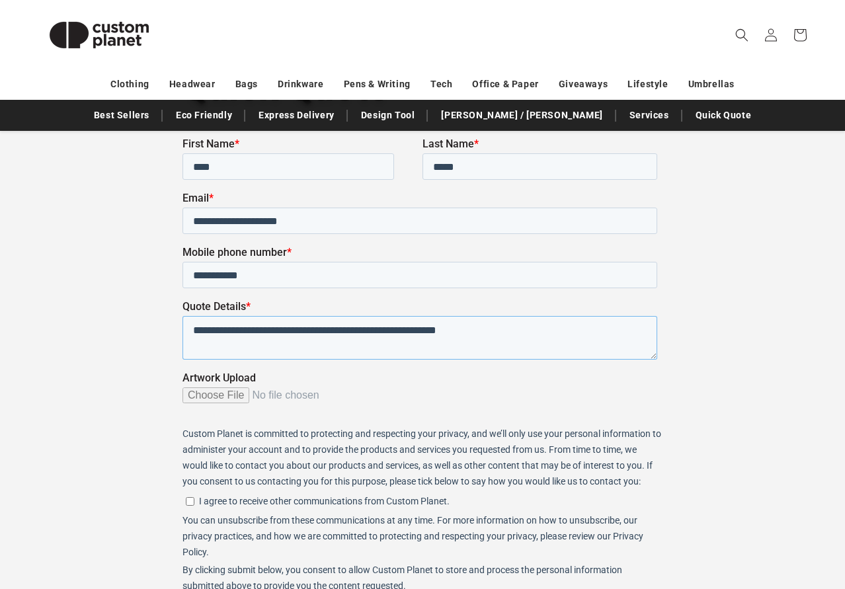 The image size is (845, 589). Describe the element at coordinates (300, 84) in the screenshot. I see `a: Drinkware` at that location.